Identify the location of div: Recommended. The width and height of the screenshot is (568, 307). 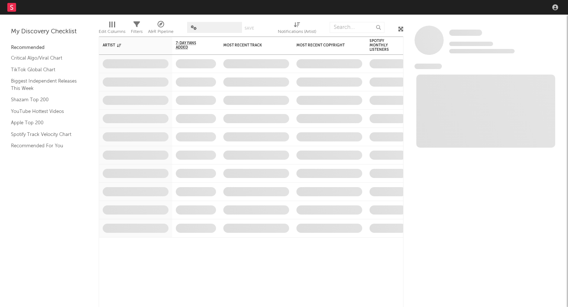
(49, 48).